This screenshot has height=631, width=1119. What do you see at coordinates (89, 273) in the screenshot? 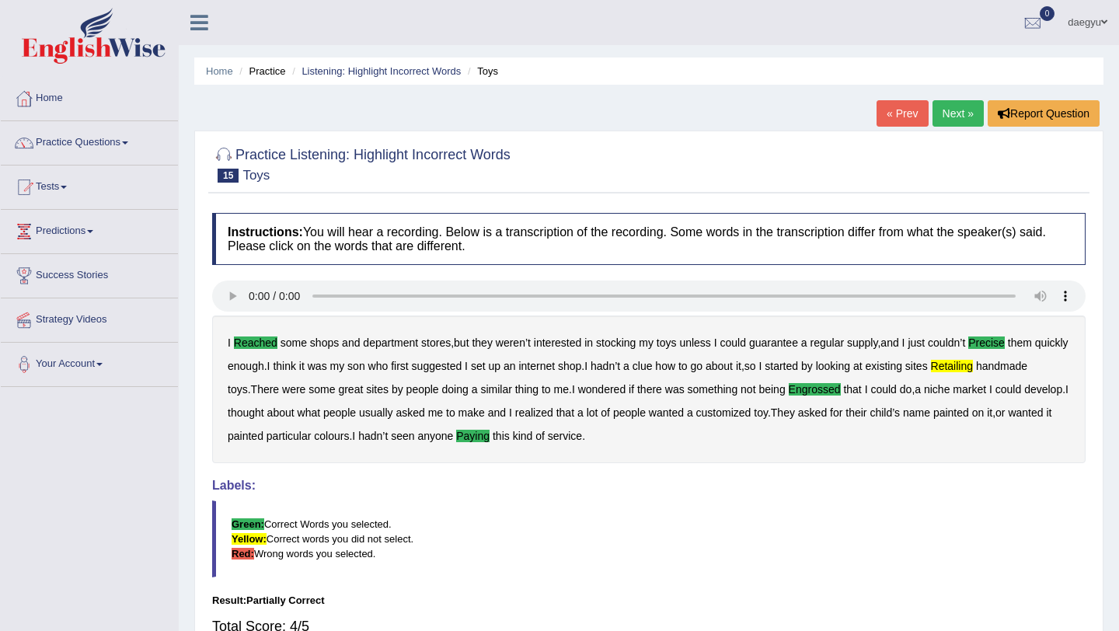
I see `a: Success Stories` at bounding box center [89, 273].